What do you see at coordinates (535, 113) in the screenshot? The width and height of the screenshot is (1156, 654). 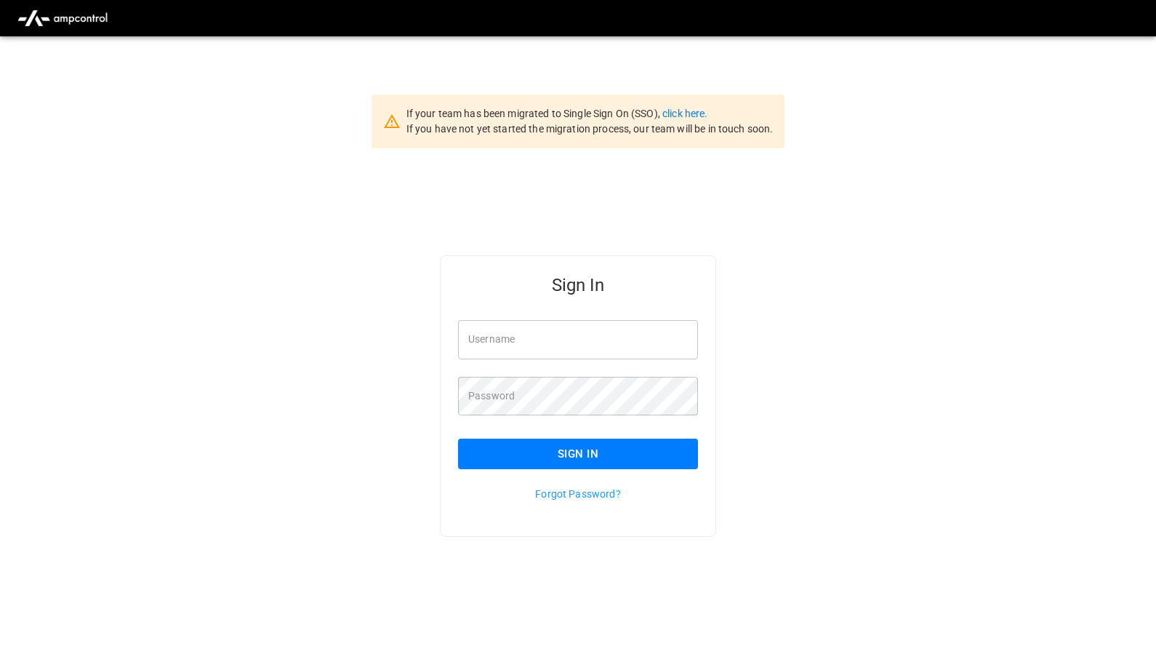 I see `span: If your team has been migrated to Single Sign On (SSO),` at bounding box center [535, 113].